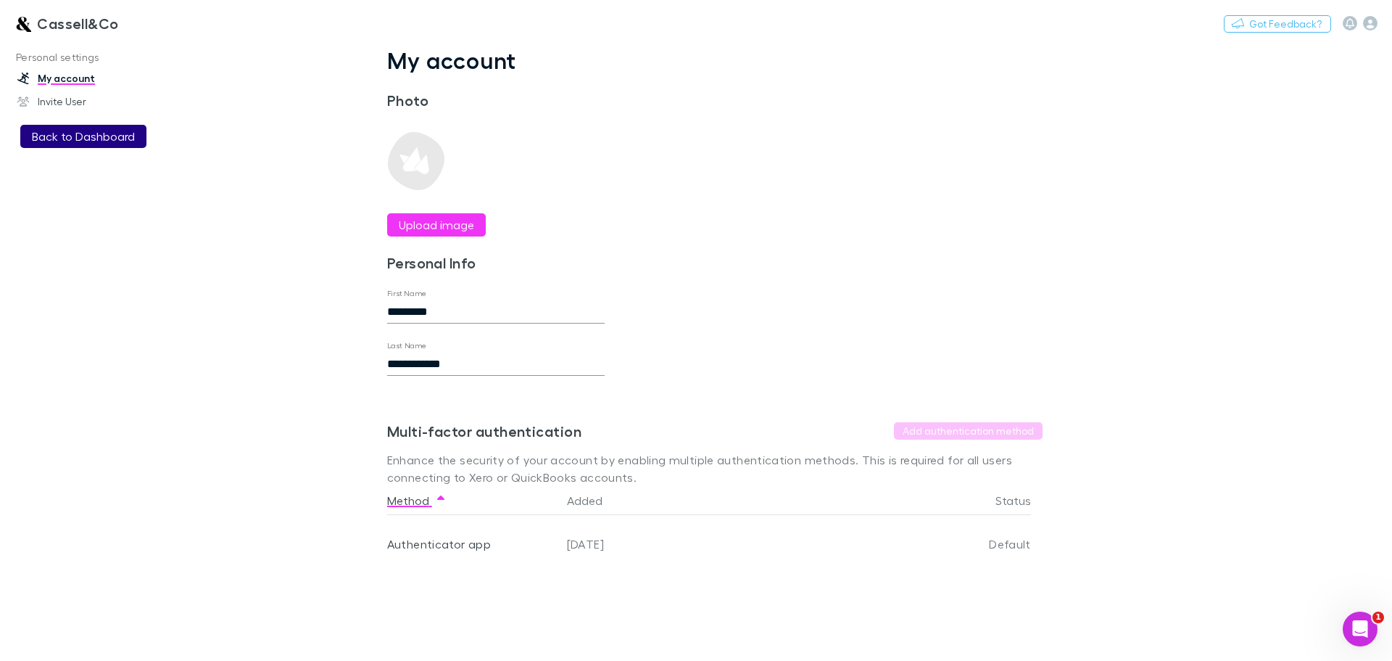 The height and width of the screenshot is (661, 1392). What do you see at coordinates (99, 57) in the screenshot?
I see `p: Personal settings` at bounding box center [99, 57].